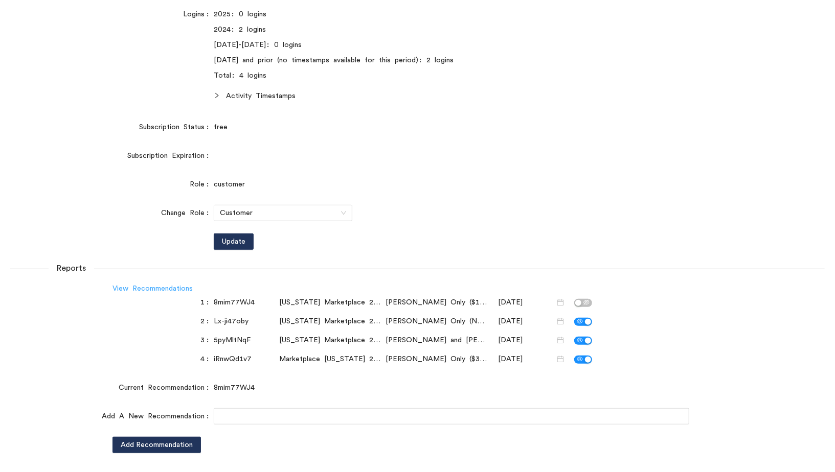 This screenshot has height=472, width=835. Describe the element at coordinates (198, 14) in the screenshot. I see `label: Logins` at that location.